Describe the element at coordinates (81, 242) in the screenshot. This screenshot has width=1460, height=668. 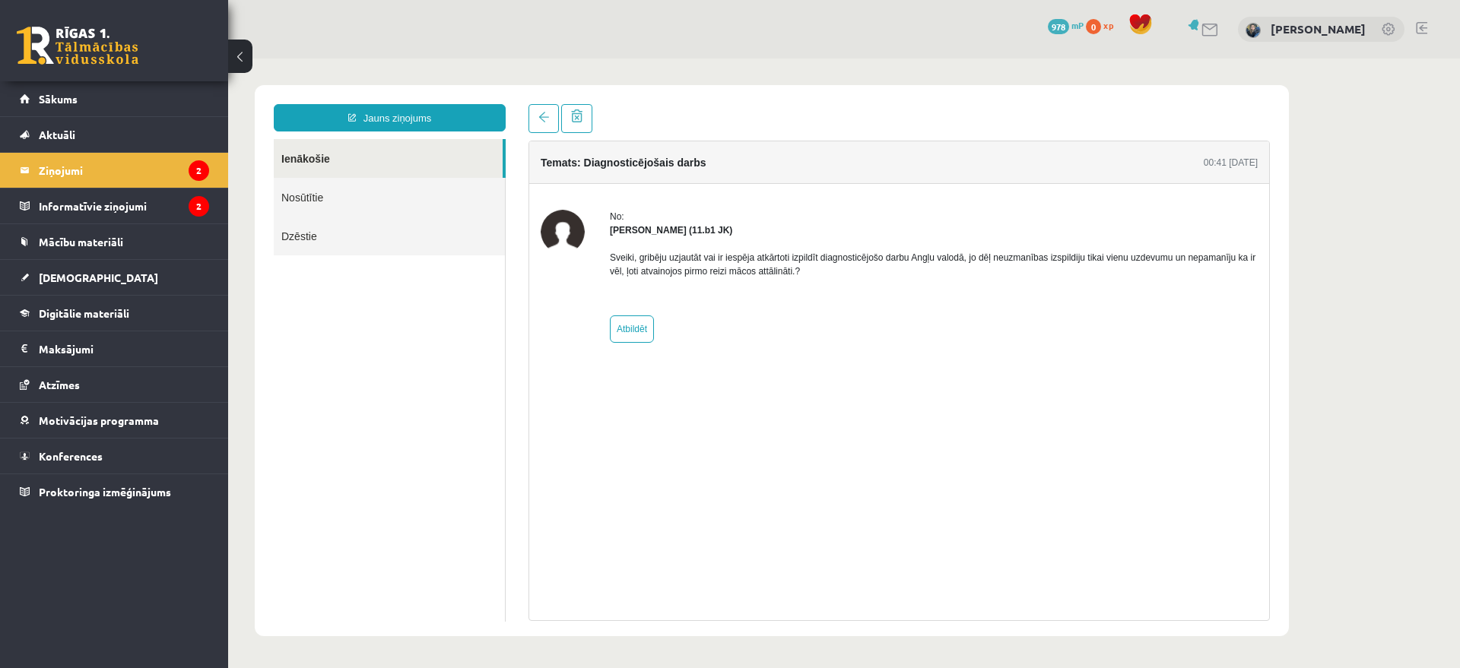
I see `span: Mācību materiāli` at that location.